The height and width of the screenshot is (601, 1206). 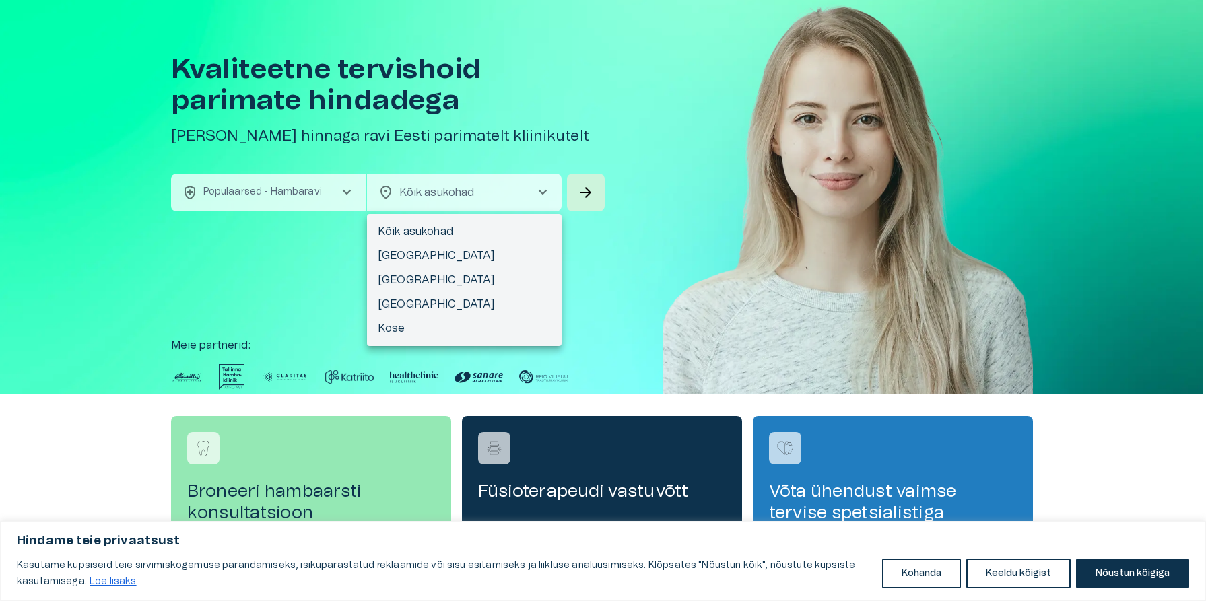 What do you see at coordinates (603, 541) in the screenshot?
I see `p: Hindame teie privaatsust` at bounding box center [603, 541].